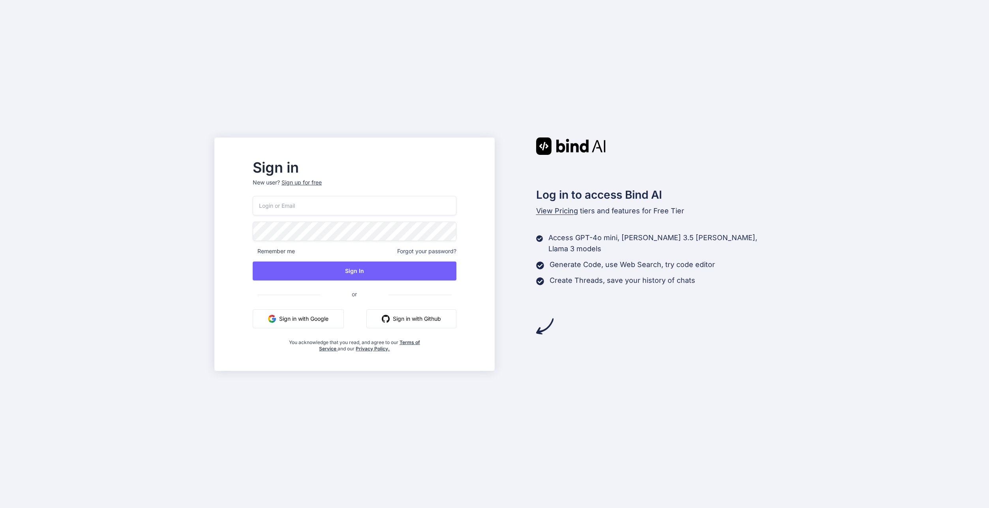 This screenshot has width=989, height=508. Describe the element at coordinates (354, 294) in the screenshot. I see `span: or` at that location.